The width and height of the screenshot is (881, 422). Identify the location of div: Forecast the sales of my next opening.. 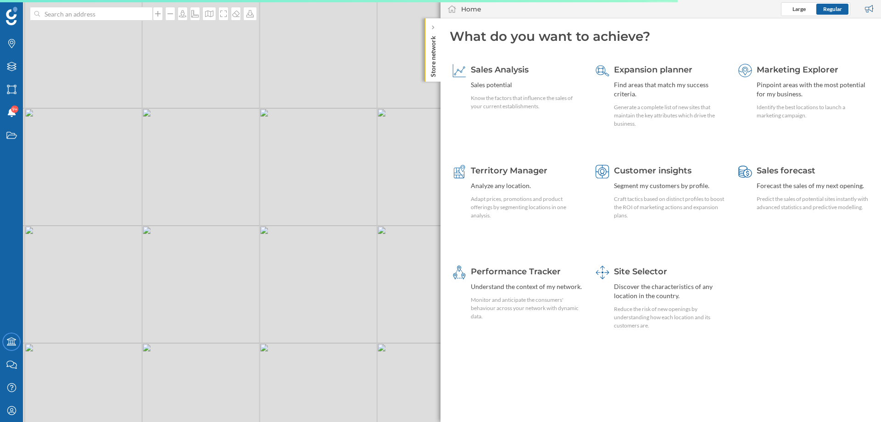
(813, 186).